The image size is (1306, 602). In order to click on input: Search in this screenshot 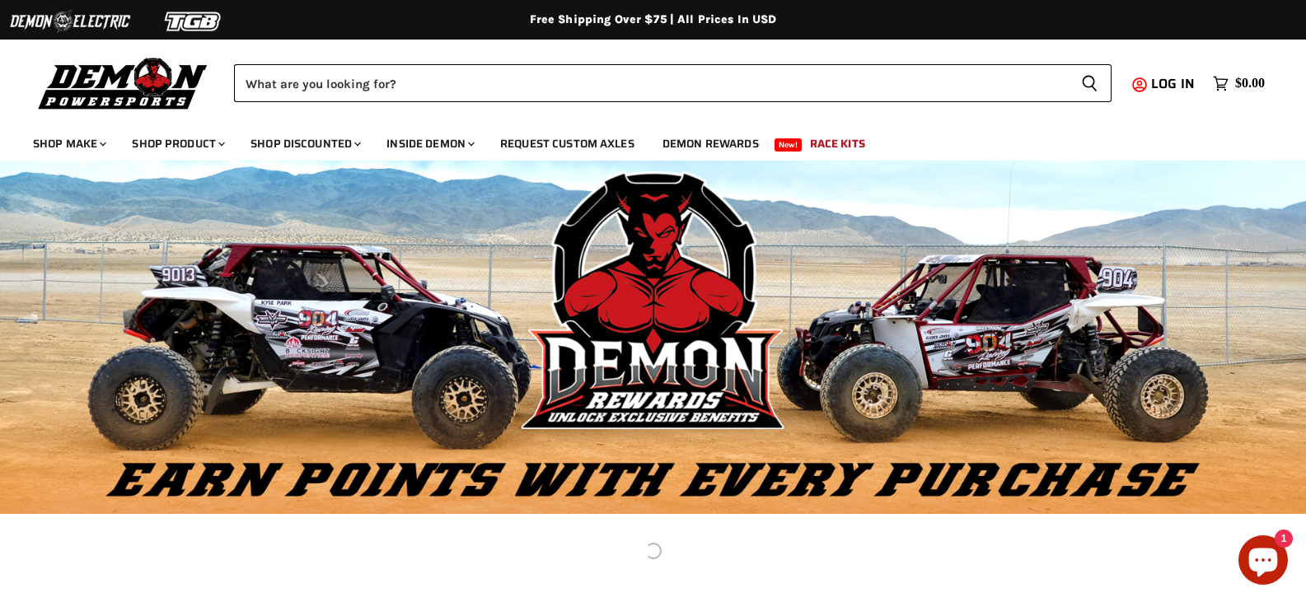, I will do `click(651, 83)`.